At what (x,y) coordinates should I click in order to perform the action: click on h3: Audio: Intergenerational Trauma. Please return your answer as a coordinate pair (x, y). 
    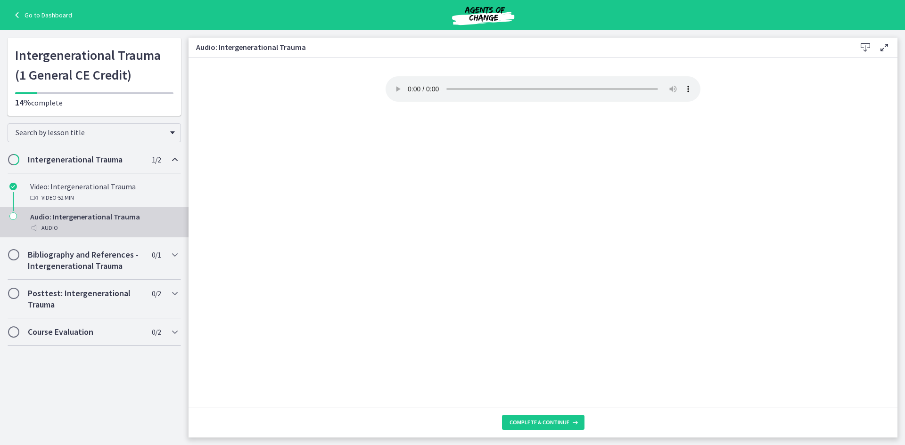
    Looking at the image, I should click on (518, 47).